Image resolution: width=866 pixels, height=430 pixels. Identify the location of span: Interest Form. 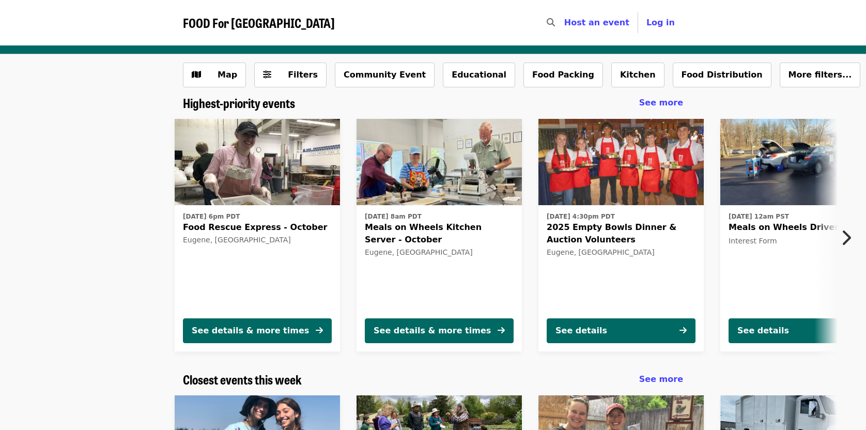
(753, 241).